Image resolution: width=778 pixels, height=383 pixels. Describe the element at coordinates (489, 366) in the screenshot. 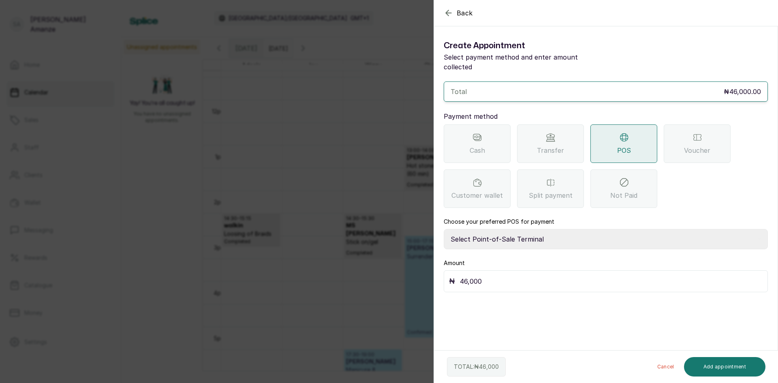

I see `span: 46,000` at that location.